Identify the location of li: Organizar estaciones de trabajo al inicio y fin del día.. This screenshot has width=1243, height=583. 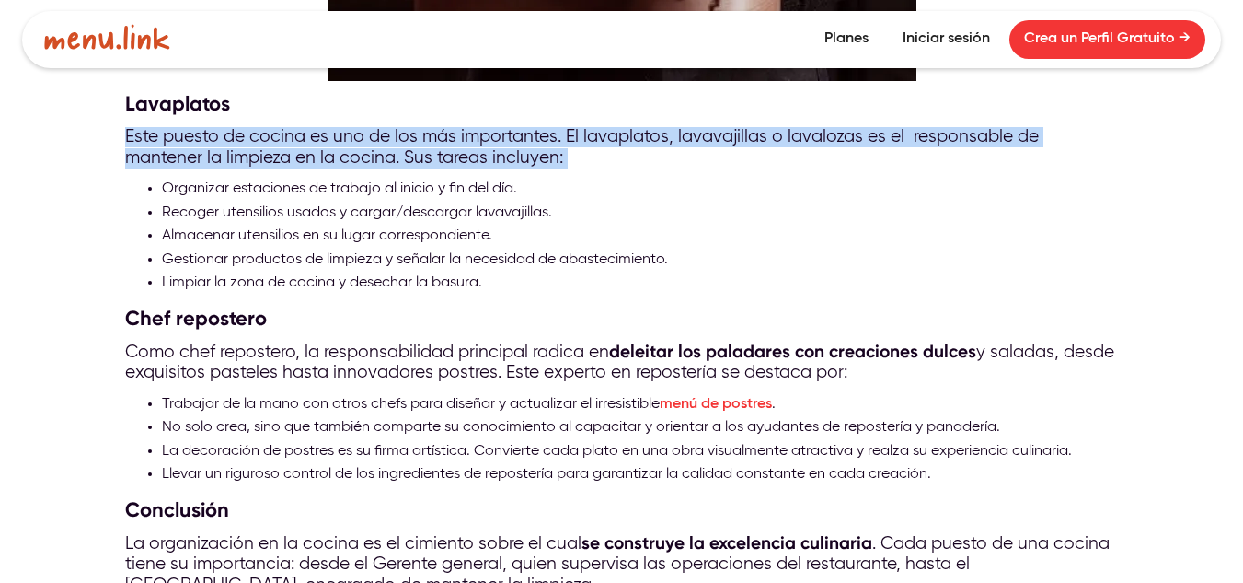
(641, 190).